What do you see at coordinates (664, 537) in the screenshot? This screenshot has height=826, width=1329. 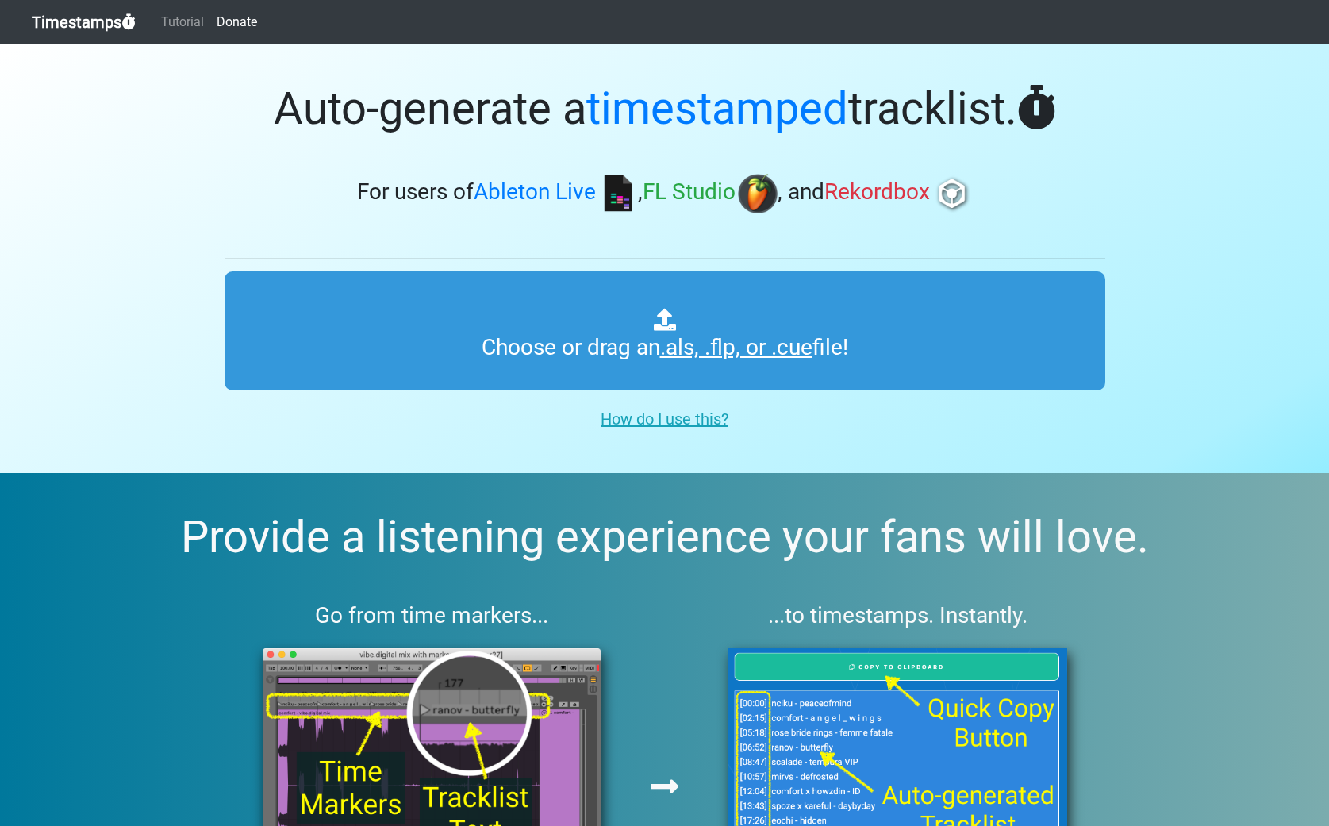 I see `h2: Provide a listening experience your fans will love.` at bounding box center [664, 537].